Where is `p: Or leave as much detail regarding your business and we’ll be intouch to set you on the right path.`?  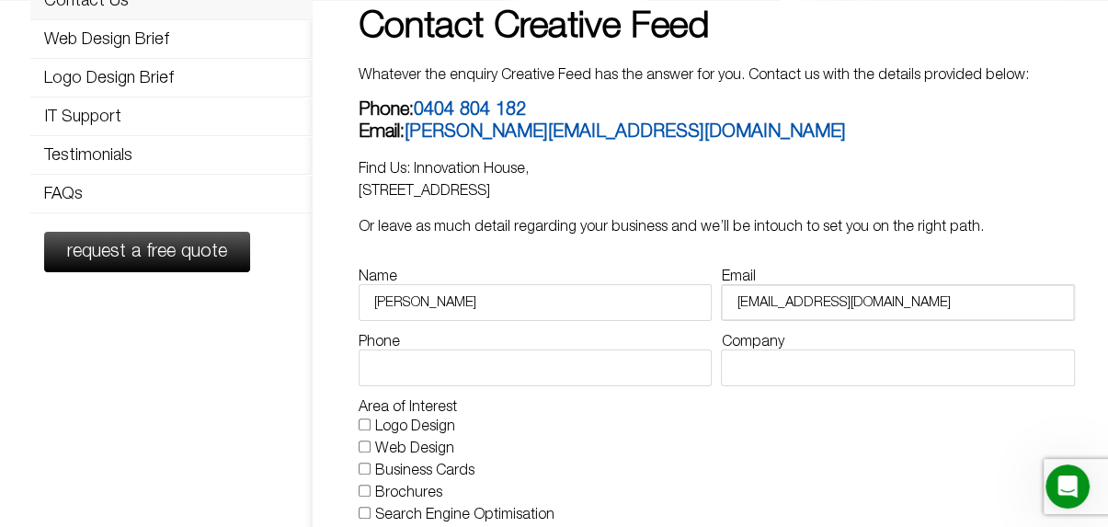
p: Or leave as much detail regarding your business and we’ll be intouch to set you on the right path. is located at coordinates (716, 227).